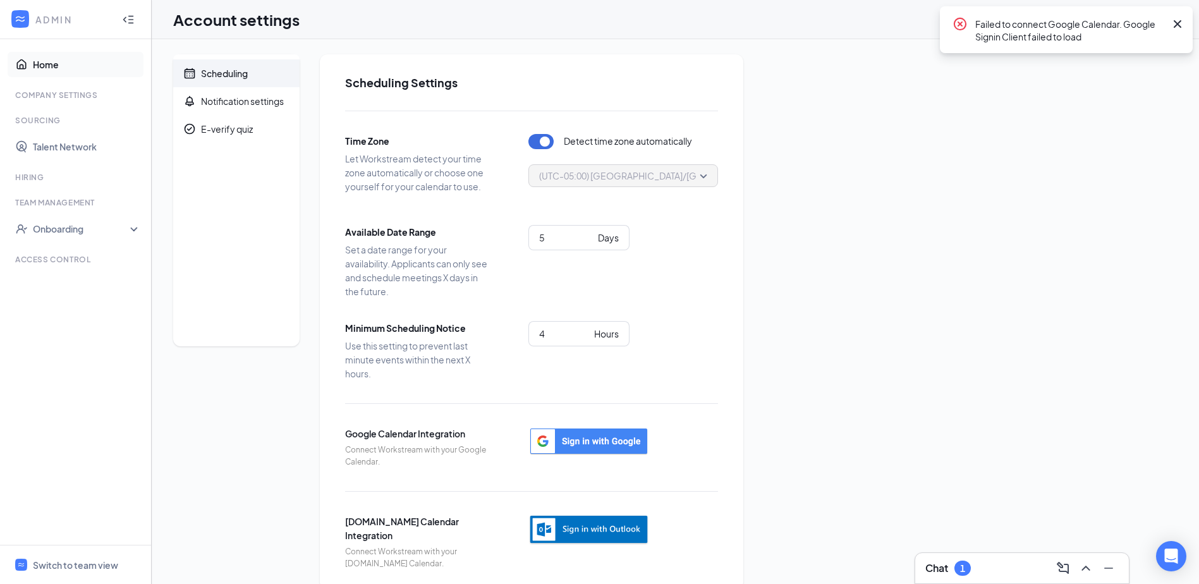 The image size is (1199, 584). Describe the element at coordinates (76, 95) in the screenshot. I see `div: Company Settings` at that location.